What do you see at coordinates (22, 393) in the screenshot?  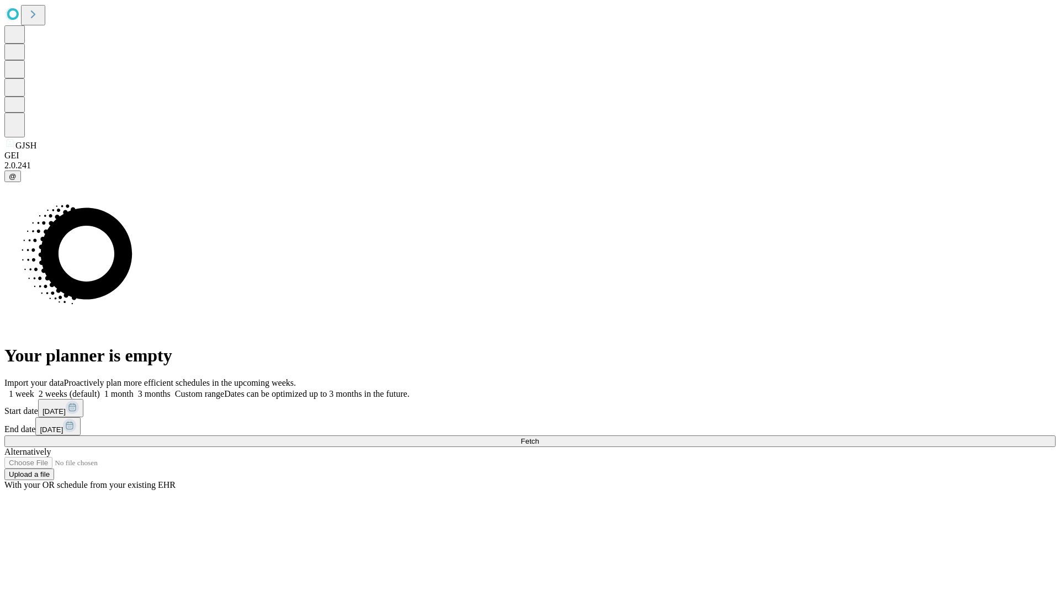 I see `span: 1 week` at bounding box center [22, 393].